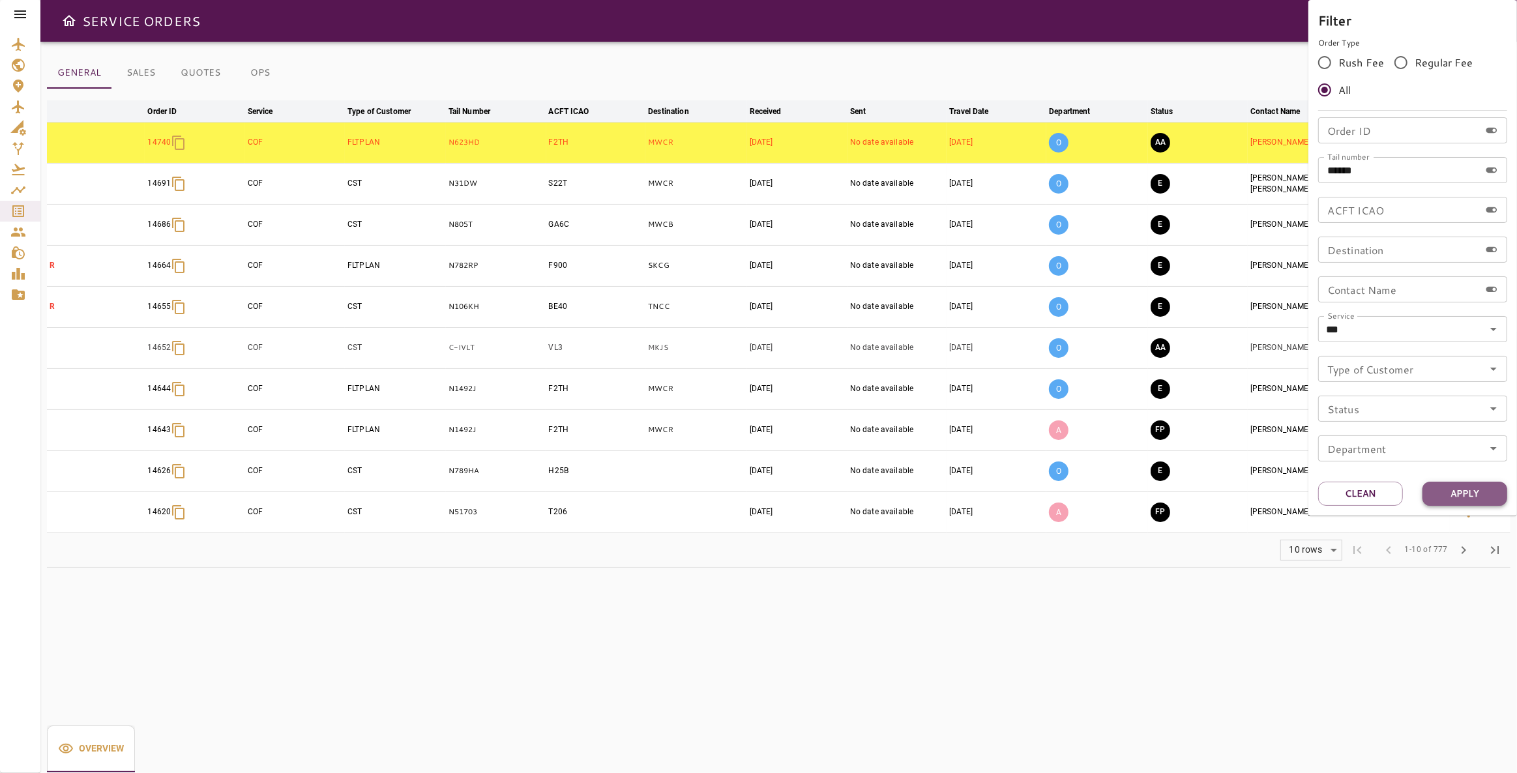 The image size is (1517, 773). Describe the element at coordinates (1341, 316) in the screenshot. I see `label: Service` at that location.